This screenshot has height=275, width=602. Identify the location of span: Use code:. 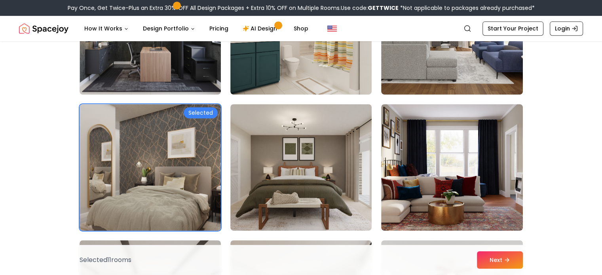
(370, 8).